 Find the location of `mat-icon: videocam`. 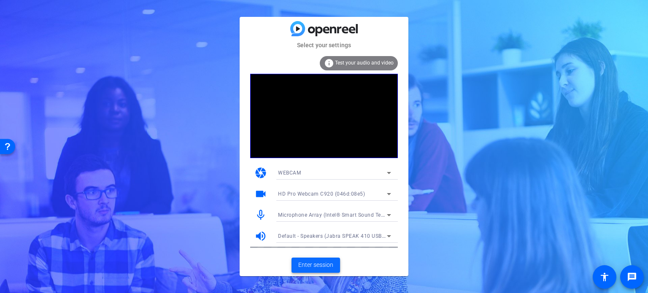

mat-icon: videocam is located at coordinates (261, 194).